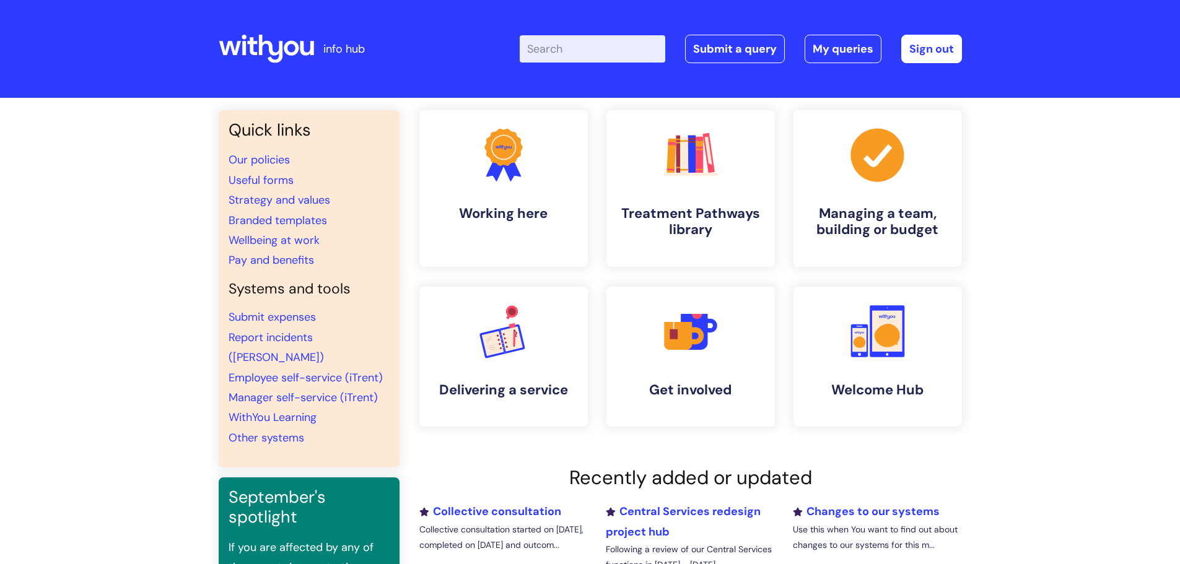 The image size is (1180, 564). I want to click on h4: Get involved, so click(691, 390).